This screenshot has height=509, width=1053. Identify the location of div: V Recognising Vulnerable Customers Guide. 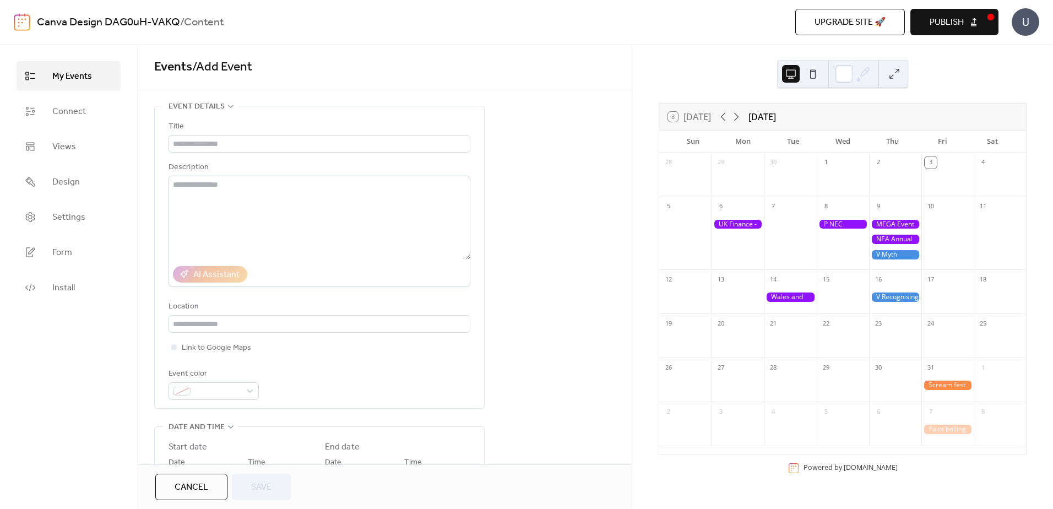
(895, 297).